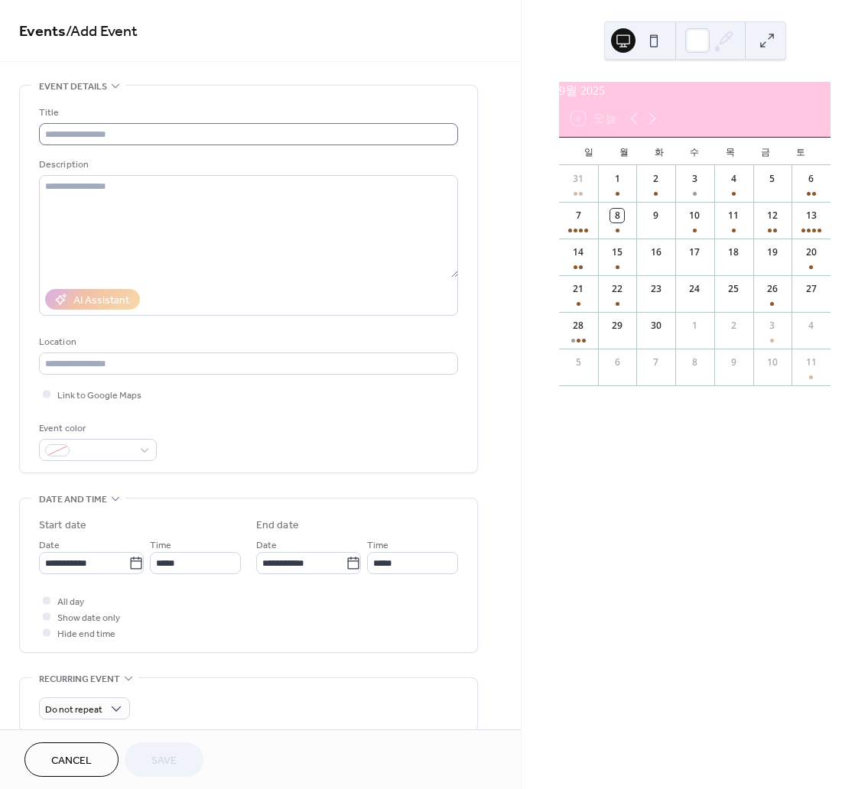 The width and height of the screenshot is (868, 789). What do you see at coordinates (772, 216) in the screenshot?
I see `div: 12` at bounding box center [772, 216].